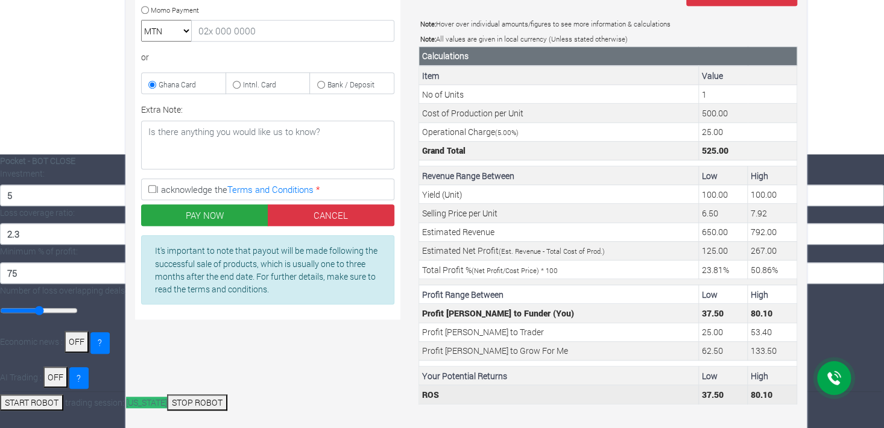 The image size is (884, 428). What do you see at coordinates (524, 39) in the screenshot?
I see `small: All values are given in local currency (Unless stated otherwise)` at bounding box center [524, 39].